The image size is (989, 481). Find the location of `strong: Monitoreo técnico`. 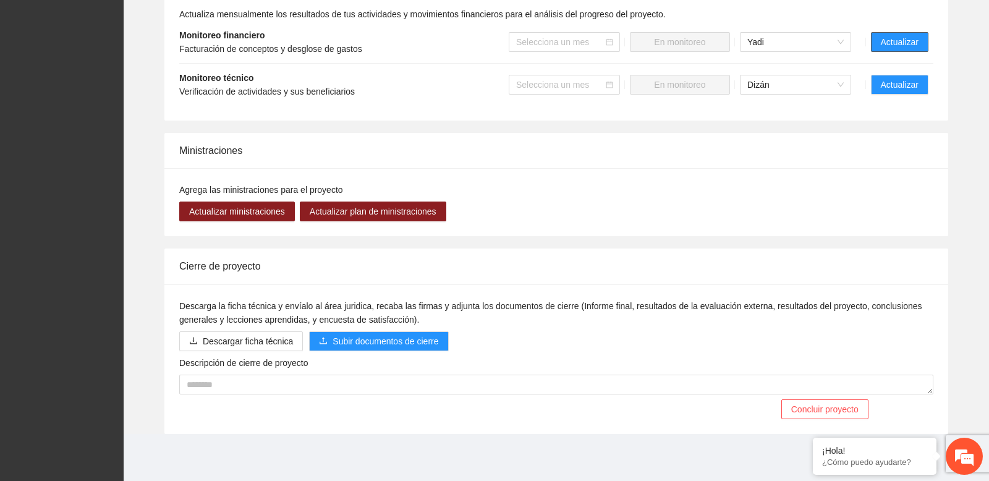

strong: Monitoreo técnico is located at coordinates (216, 78).